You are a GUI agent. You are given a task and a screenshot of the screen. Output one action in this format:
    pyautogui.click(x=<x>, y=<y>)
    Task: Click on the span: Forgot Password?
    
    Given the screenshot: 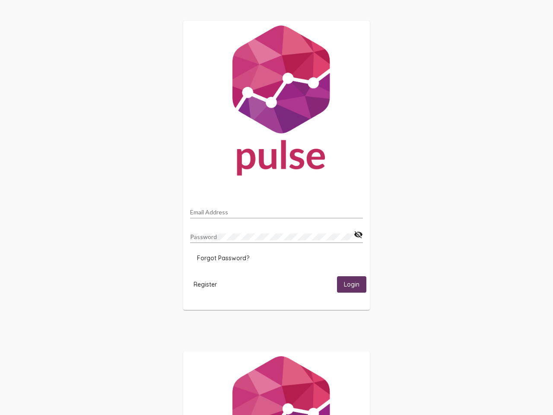 What is the action you would take?
    pyautogui.click(x=223, y=258)
    